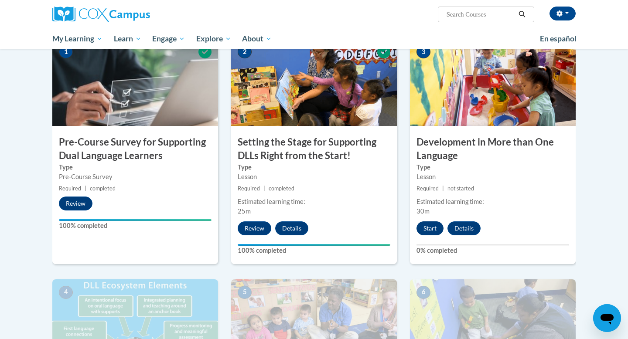 Image resolution: width=628 pixels, height=339 pixels. What do you see at coordinates (66, 293) in the screenshot?
I see `span: 4` at bounding box center [66, 293].